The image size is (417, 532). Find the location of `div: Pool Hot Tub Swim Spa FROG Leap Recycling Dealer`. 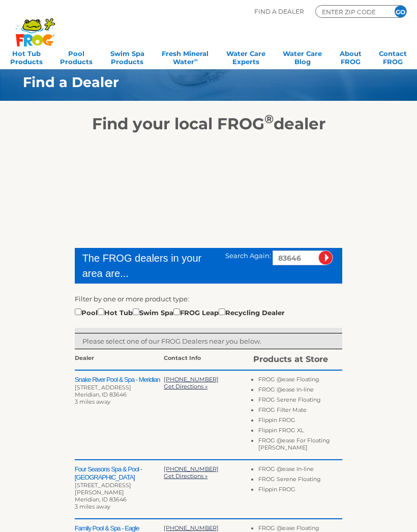

div: Pool Hot Tub Swim Spa FROG Leap Recycling Dealer is located at coordinates (180, 312).